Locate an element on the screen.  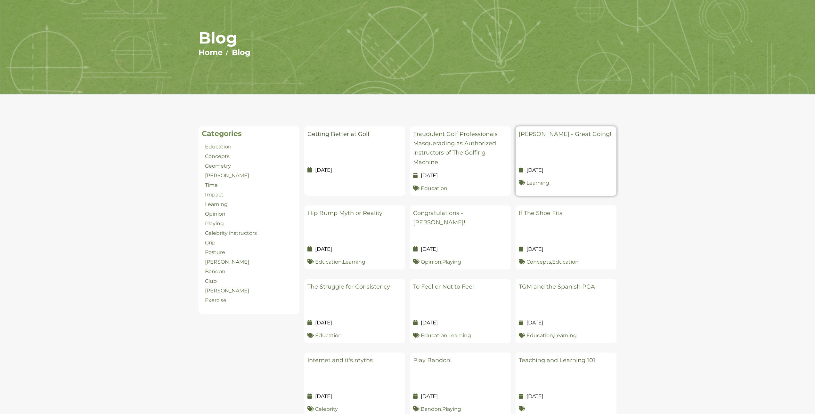
a: Time is located at coordinates (211, 185).